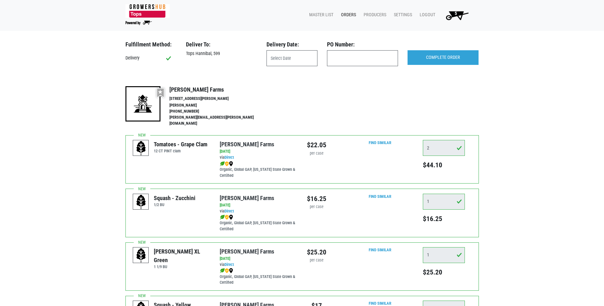  I want to click on h3: Delivery Date:, so click(292, 45).